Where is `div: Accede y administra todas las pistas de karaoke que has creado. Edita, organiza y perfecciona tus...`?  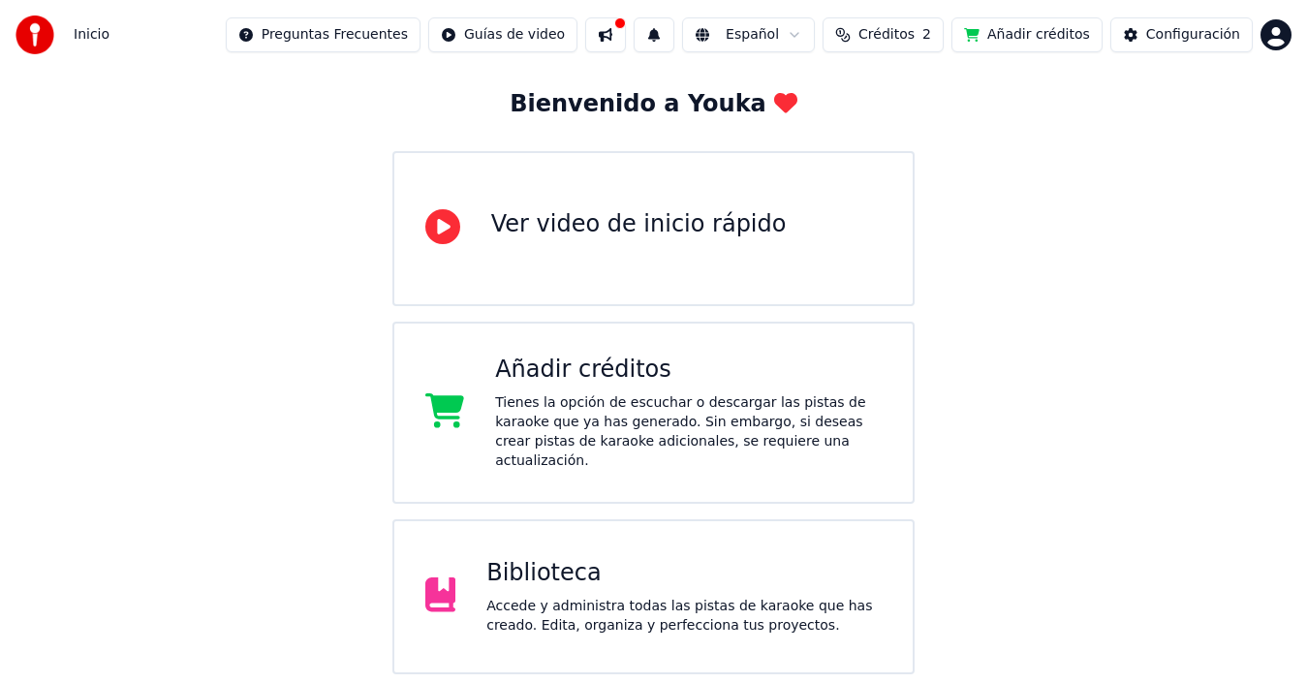 div: Accede y administra todas las pistas de karaoke que has creado. Edita, organiza y perfecciona tus... is located at coordinates (684, 616).